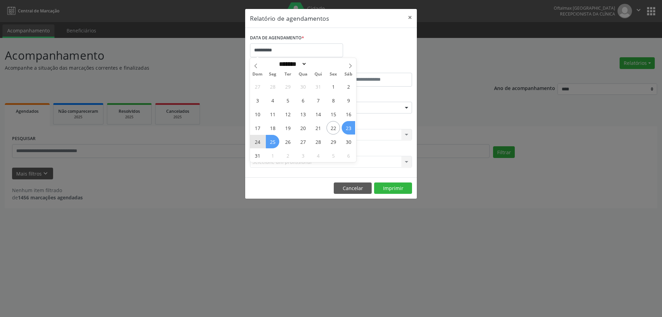 Image resolution: width=662 pixels, height=317 pixels. What do you see at coordinates (333, 114) in the screenshot?
I see `span: Agosto 15, 2025` at bounding box center [333, 114].